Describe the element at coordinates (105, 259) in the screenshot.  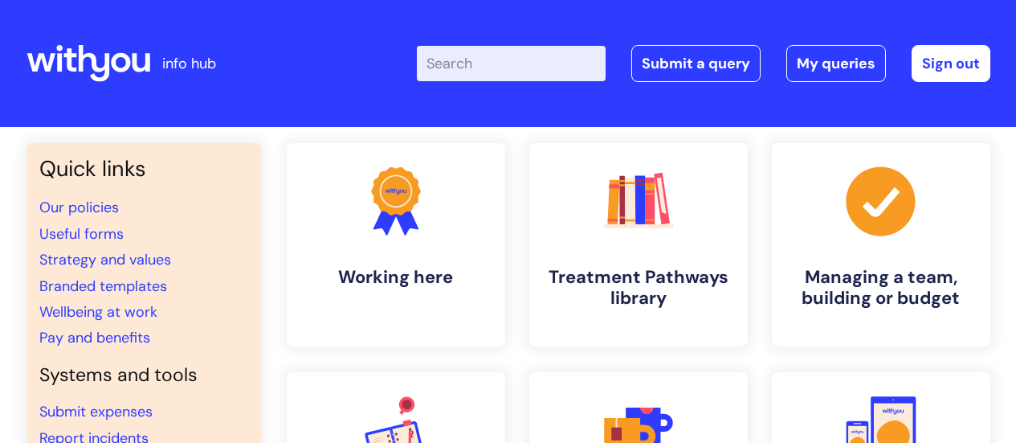
I see `a: Strategy and values` at that location.